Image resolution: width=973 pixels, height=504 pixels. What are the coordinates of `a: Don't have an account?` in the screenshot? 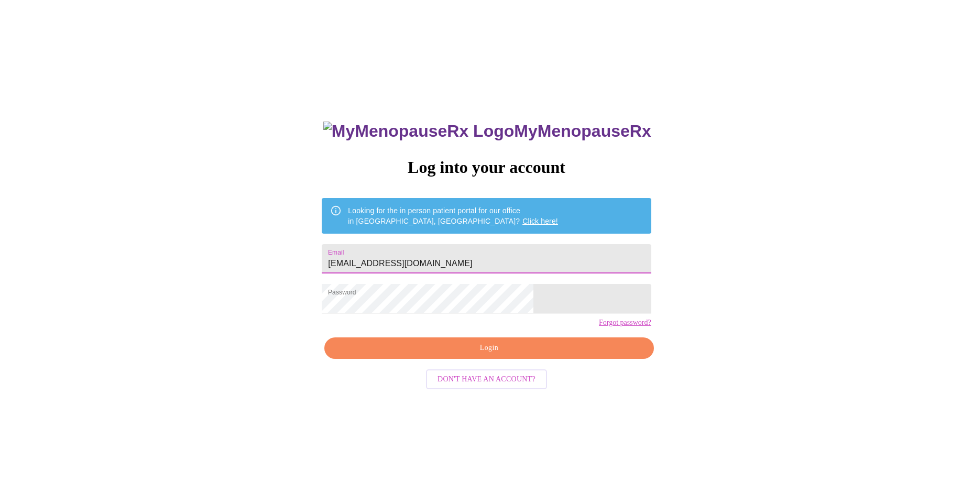 It's located at (486, 378).